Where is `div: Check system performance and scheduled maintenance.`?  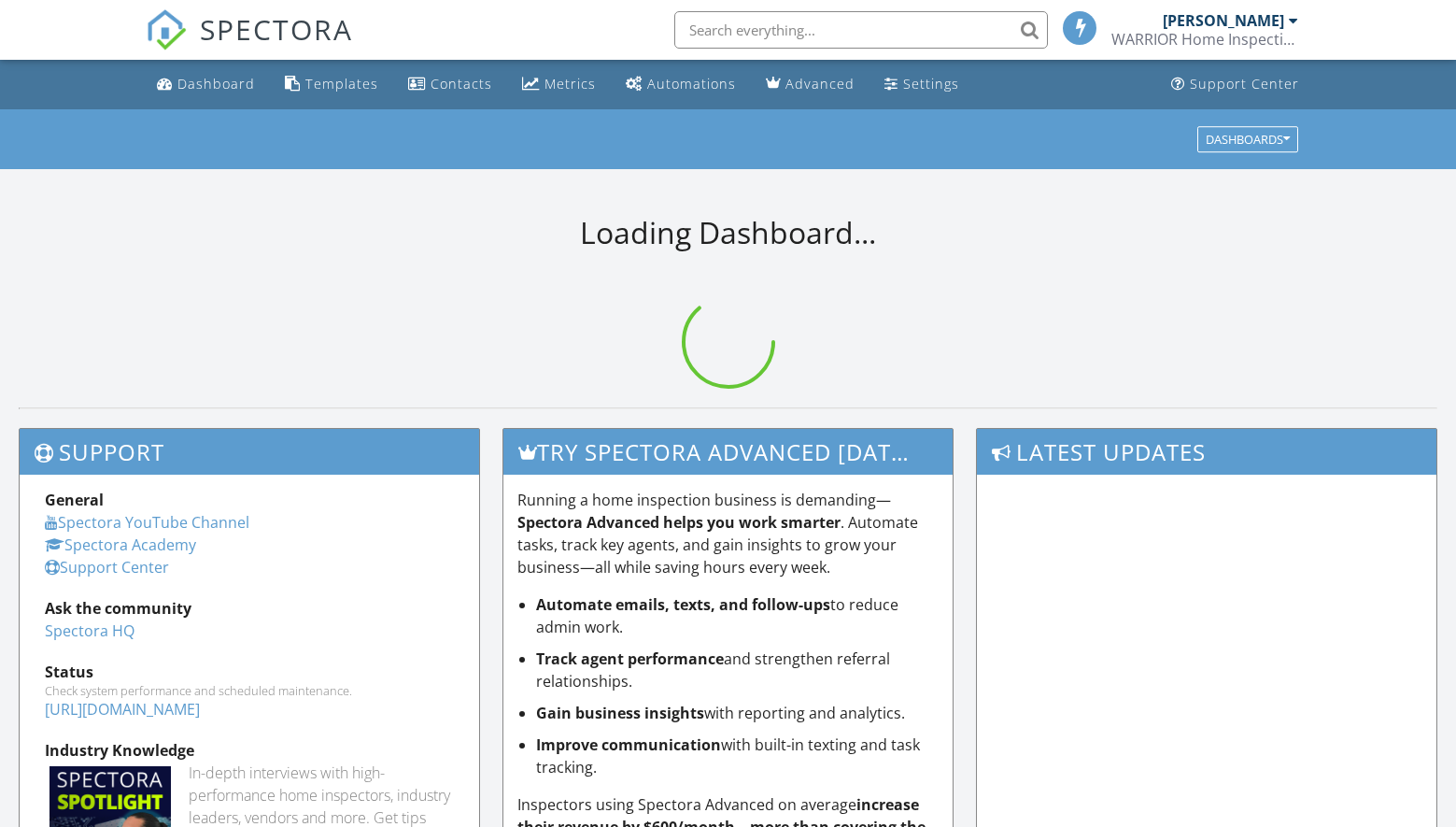 div: Check system performance and scheduled maintenance. is located at coordinates (249, 690).